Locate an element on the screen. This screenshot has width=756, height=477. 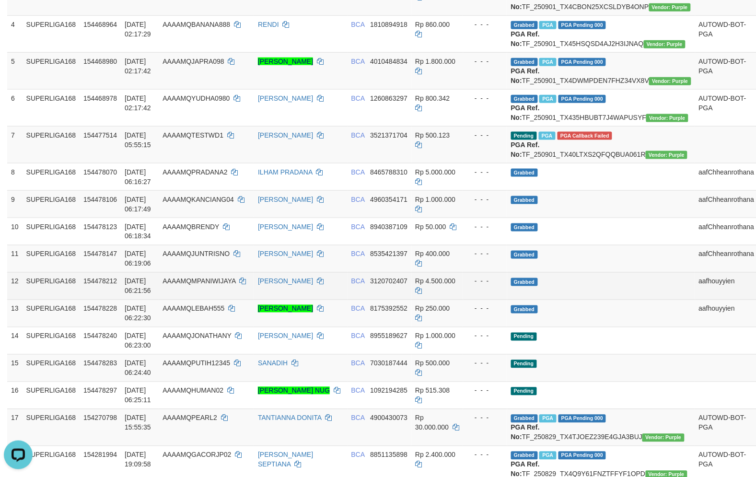
span: 154478212 is located at coordinates (100, 281).